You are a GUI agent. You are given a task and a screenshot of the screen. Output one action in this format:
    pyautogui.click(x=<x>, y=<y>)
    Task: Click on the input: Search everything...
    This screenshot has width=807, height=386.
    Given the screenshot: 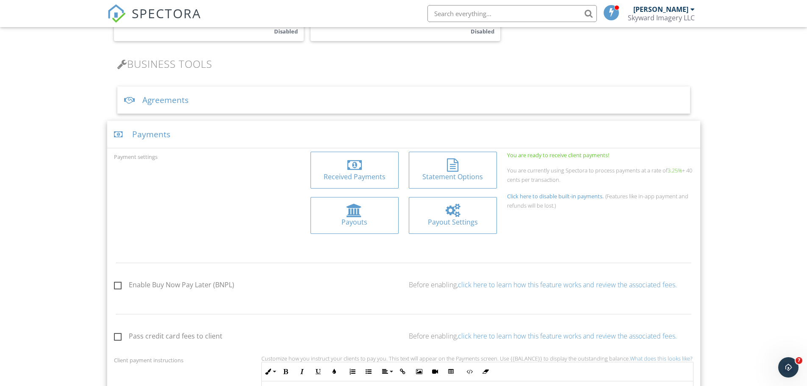 What is the action you would take?
    pyautogui.click(x=512, y=14)
    